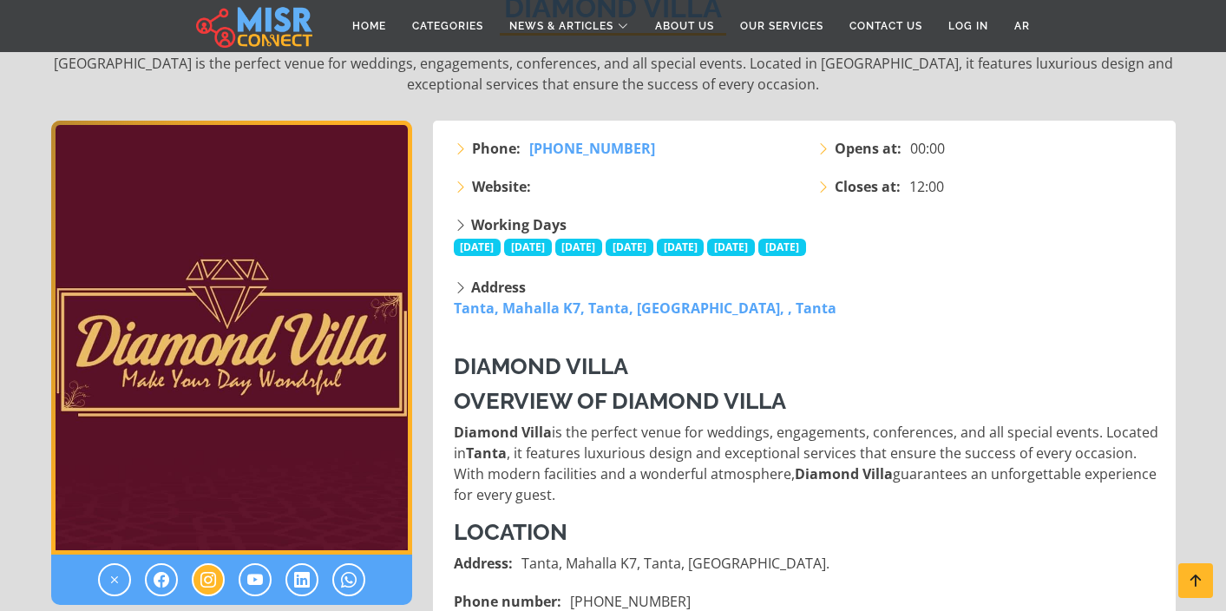 Image resolution: width=1226 pixels, height=611 pixels. Describe the element at coordinates (868, 187) in the screenshot. I see `strong: Closes at:` at that location.